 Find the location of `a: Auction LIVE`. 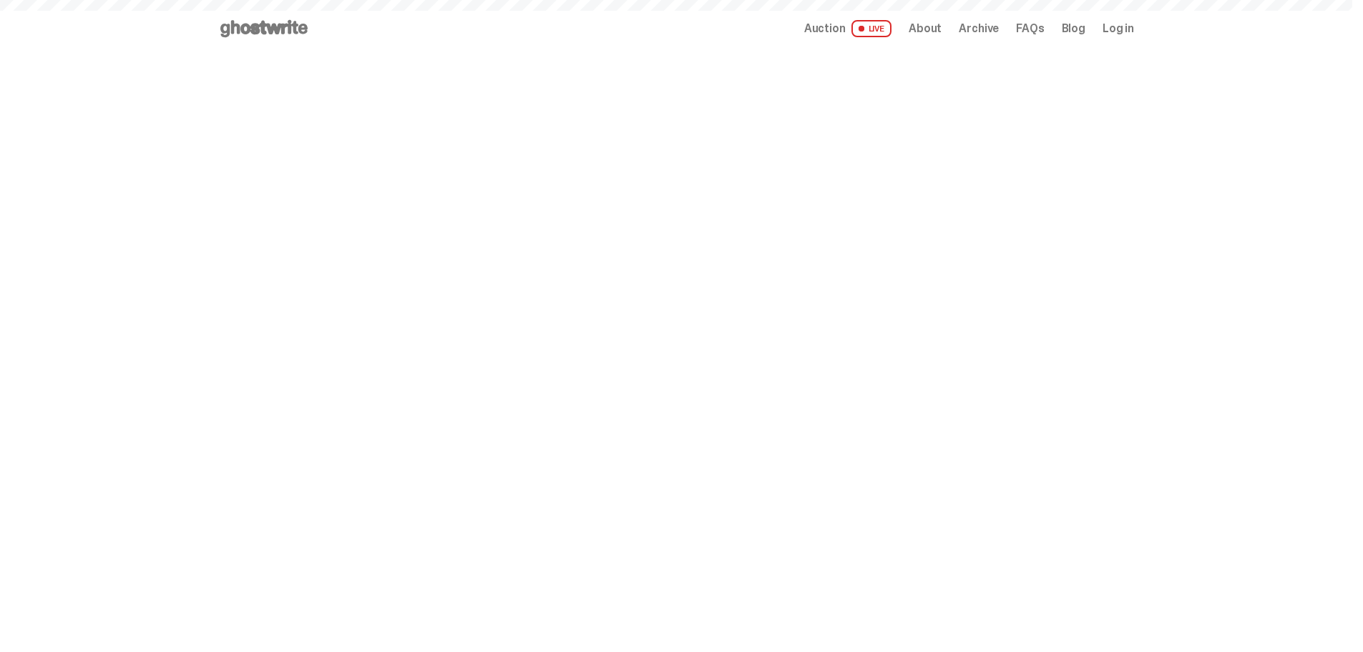

a: Auction LIVE is located at coordinates (848, 29).